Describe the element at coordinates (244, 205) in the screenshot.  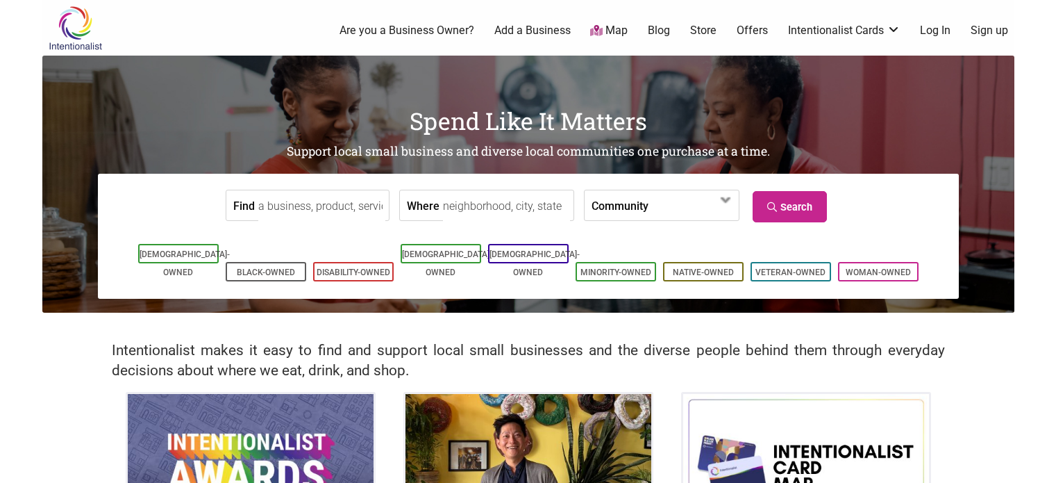
I see `label: Find` at that location.